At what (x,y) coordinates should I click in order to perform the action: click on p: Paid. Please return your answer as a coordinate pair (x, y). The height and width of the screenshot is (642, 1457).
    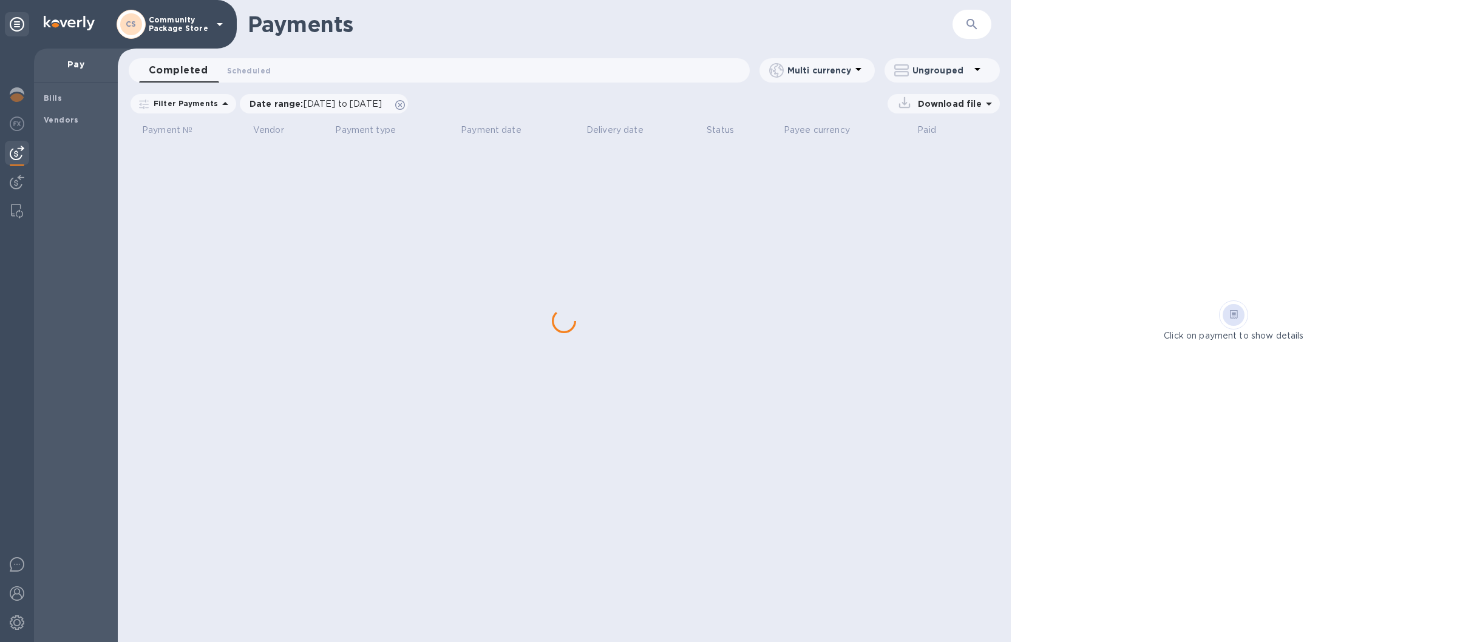
    Looking at the image, I should click on (927, 130).